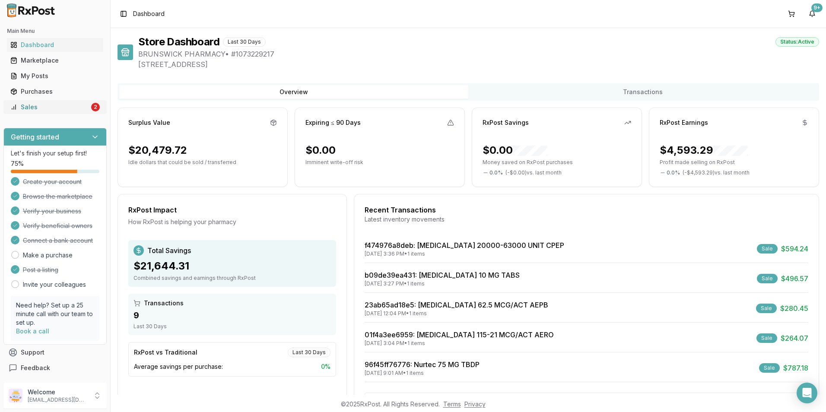 The width and height of the screenshot is (826, 412). I want to click on div: RxPost Savings, so click(506, 123).